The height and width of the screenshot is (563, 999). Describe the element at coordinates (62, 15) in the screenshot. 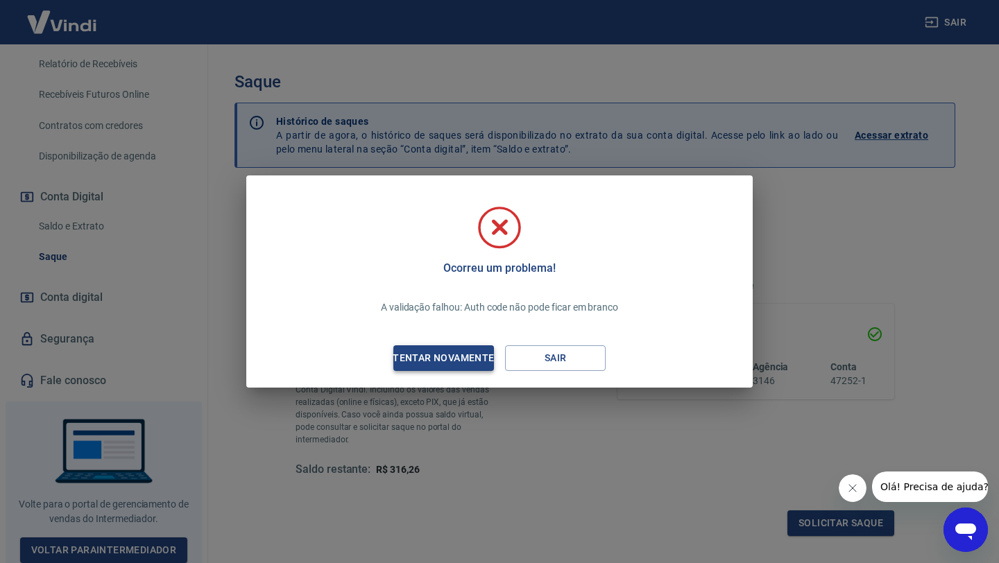

I see `span: Olá! Precisa de ajuda?` at that location.